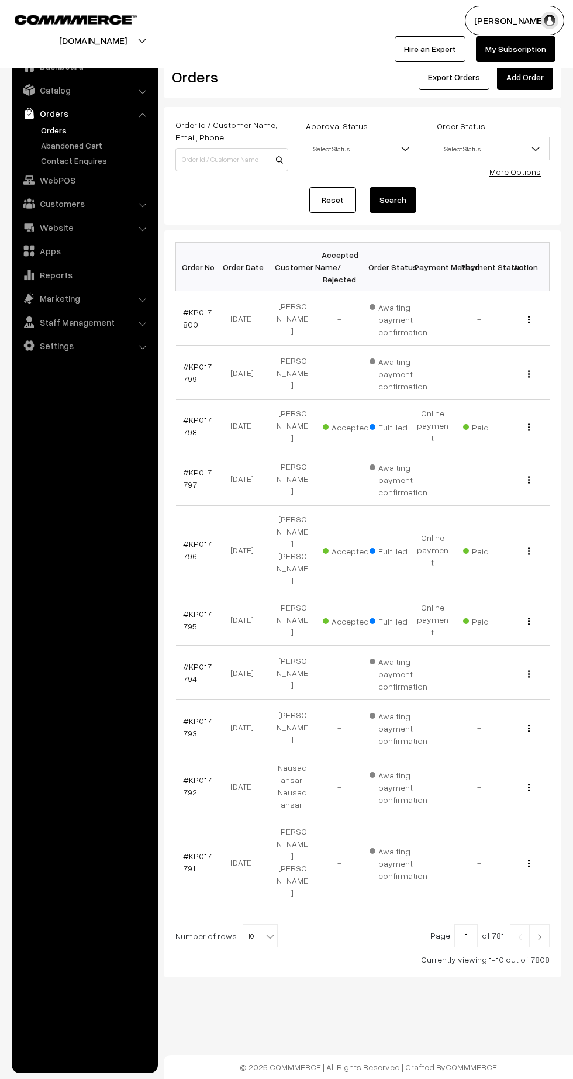 The image size is (573, 1079). I want to click on a: #KP017797, so click(197, 478).